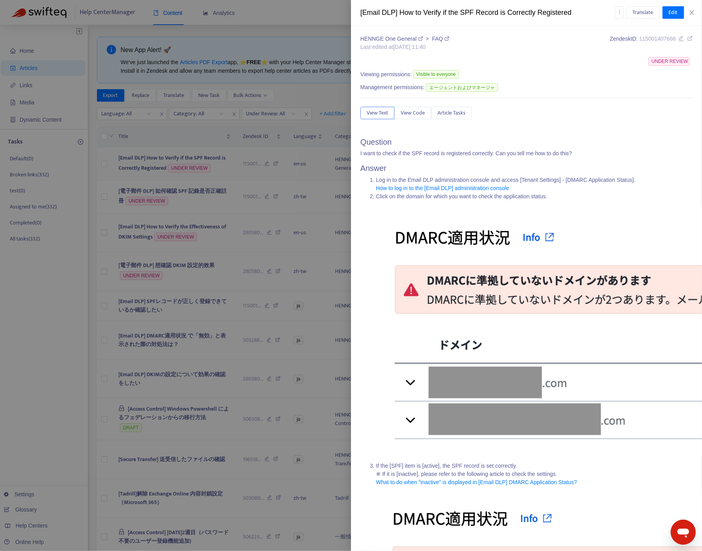  What do you see at coordinates (477, 482) in the screenshot?
I see `a: What to do when "inactive" is displayed in [Email DLP] DMARC Application Status?` at bounding box center [477, 482].